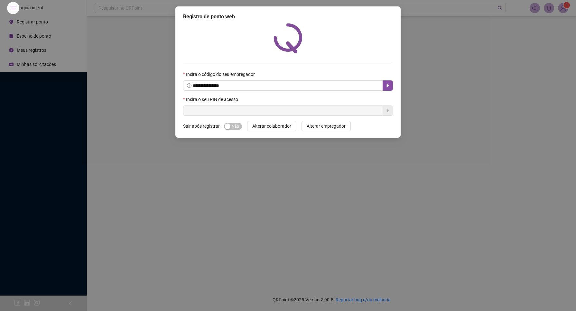 This screenshot has height=311, width=576. I want to click on button: Alterar colaborador, so click(272, 126).